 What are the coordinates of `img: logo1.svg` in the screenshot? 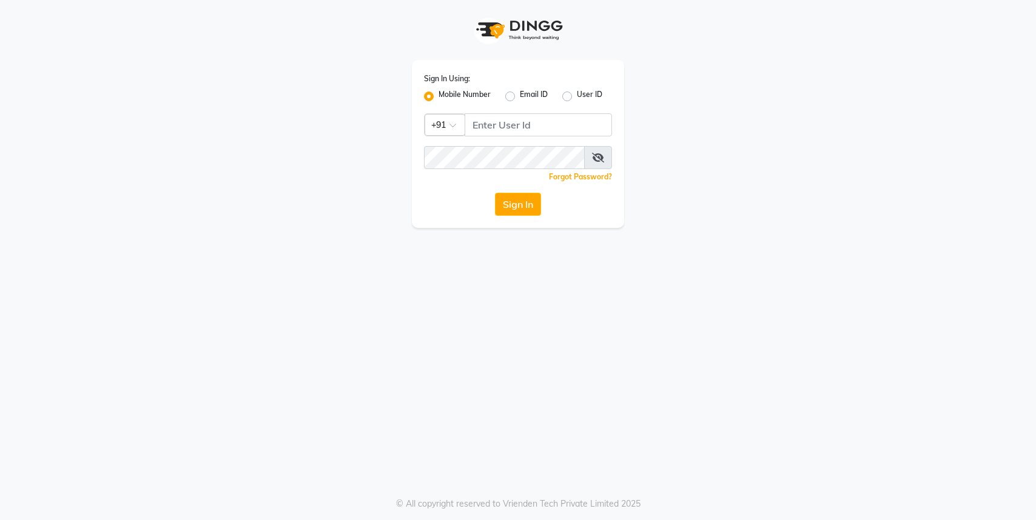 It's located at (518, 30).